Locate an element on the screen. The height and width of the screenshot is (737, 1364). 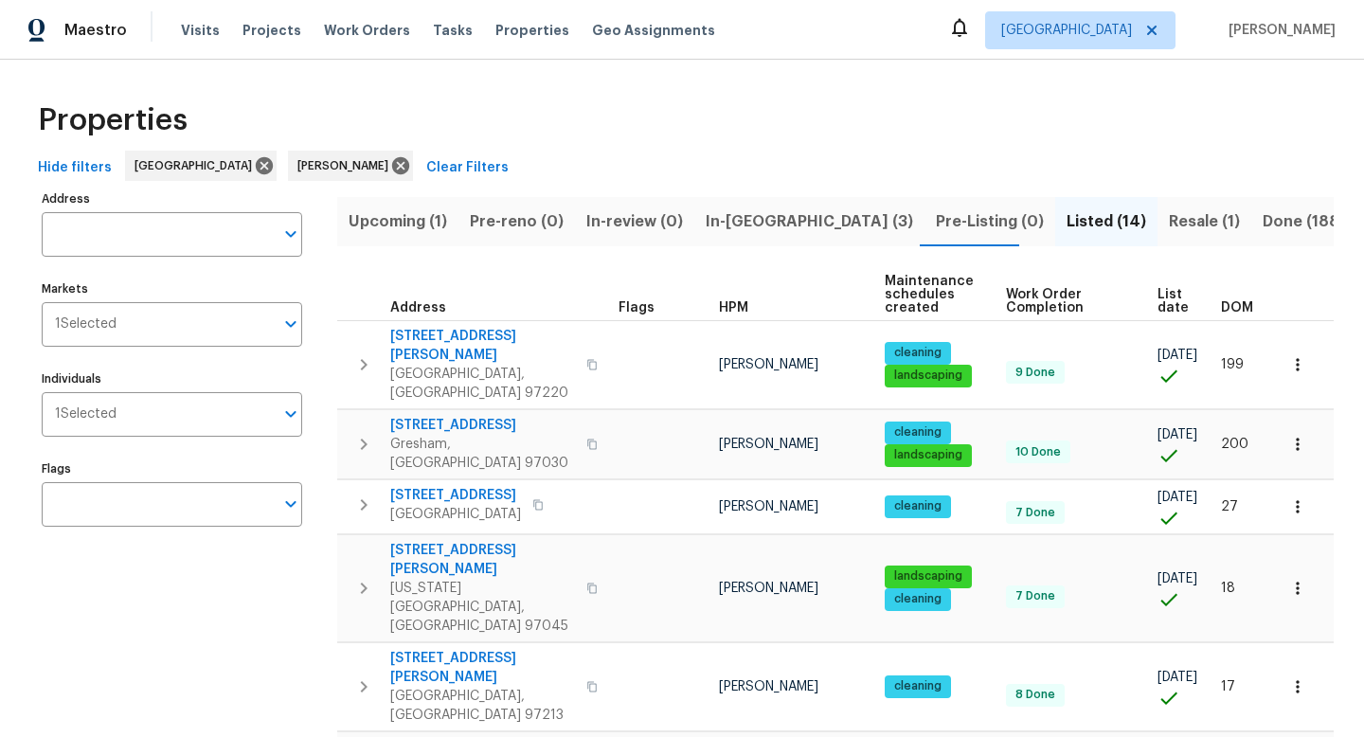
span: Visits is located at coordinates (200, 30).